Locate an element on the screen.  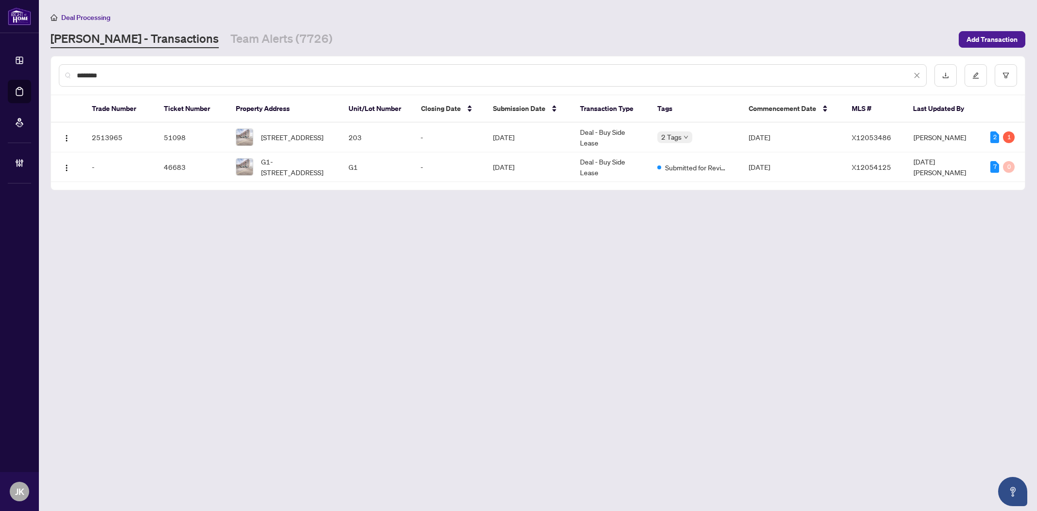
button: edit is located at coordinates (976, 75).